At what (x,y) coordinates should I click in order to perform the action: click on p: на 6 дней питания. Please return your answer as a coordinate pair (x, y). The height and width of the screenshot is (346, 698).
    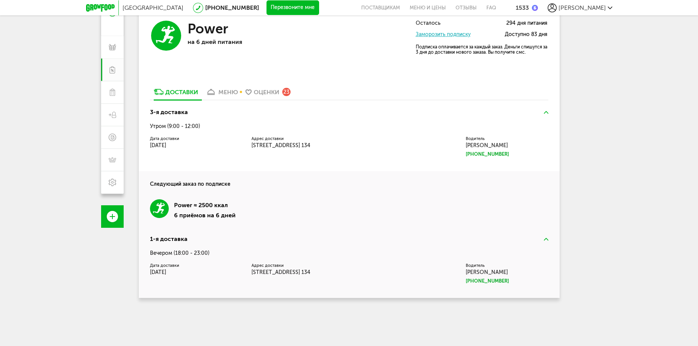
    Looking at the image, I should click on (242, 42).